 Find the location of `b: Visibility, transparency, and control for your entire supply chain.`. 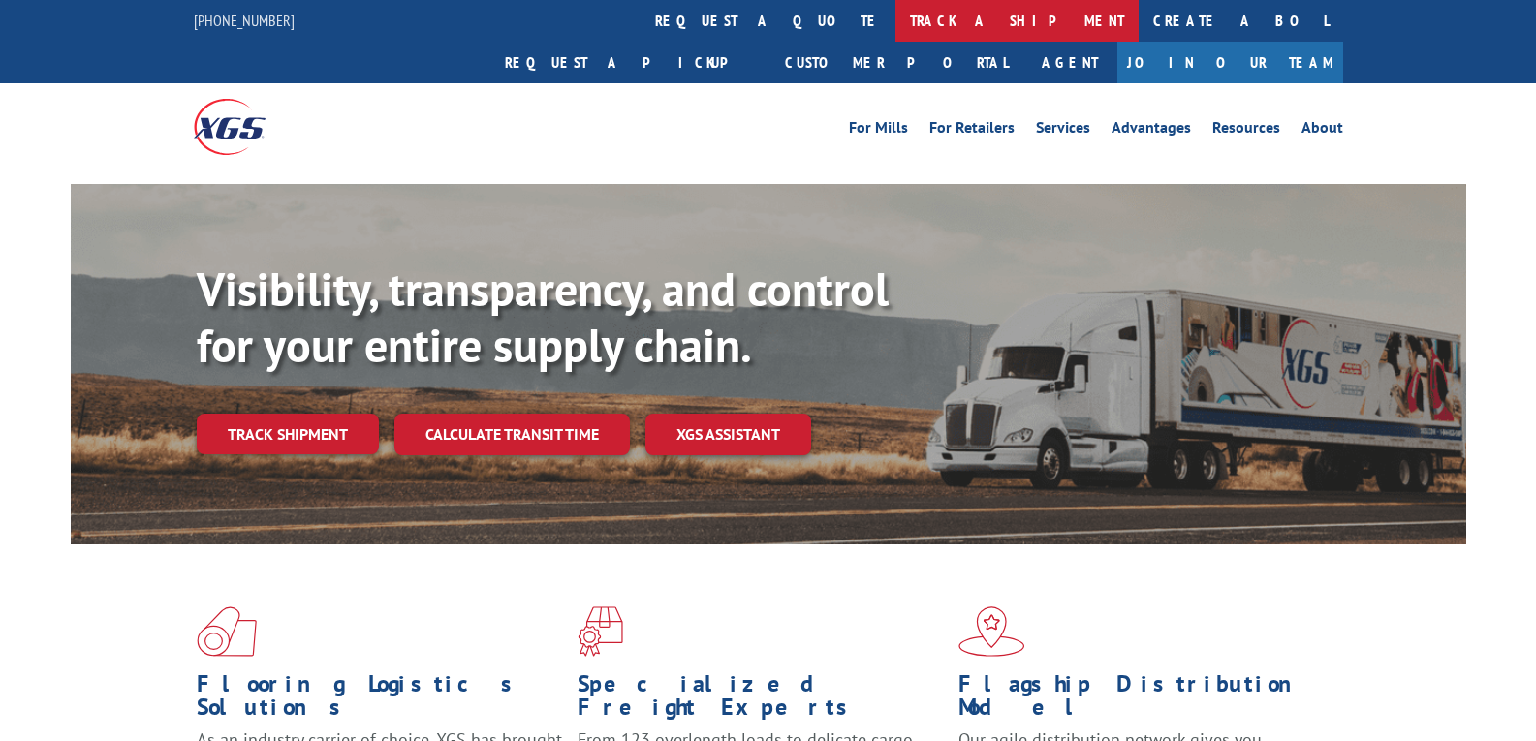

b: Visibility, transparency, and control for your entire supply chain. is located at coordinates (543, 317).